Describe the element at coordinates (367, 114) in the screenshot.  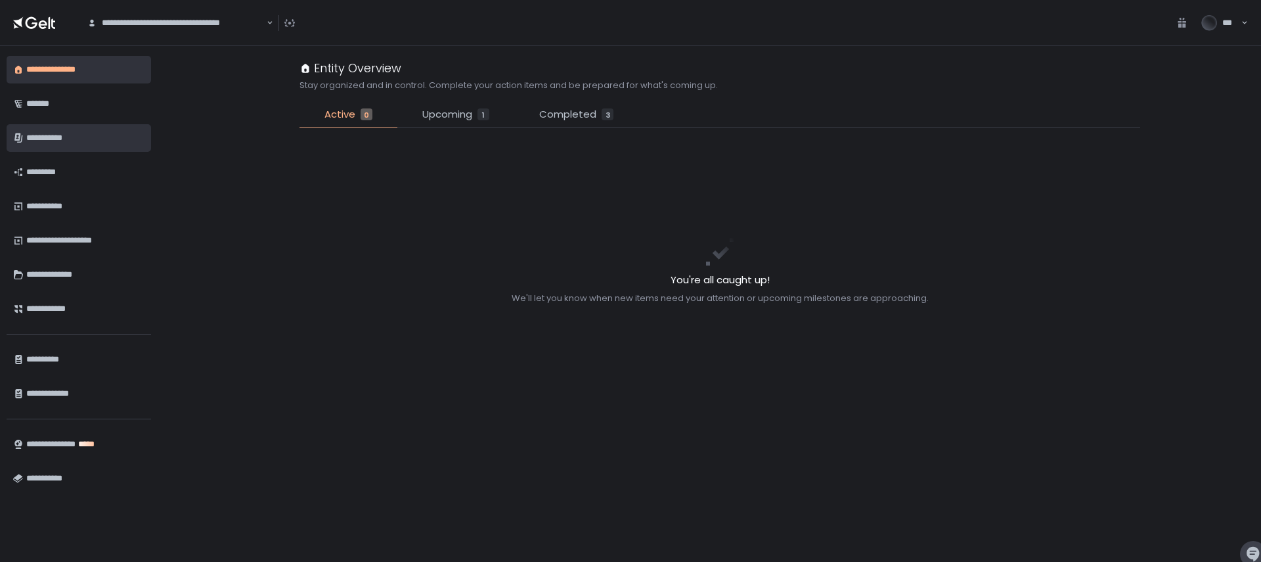
I see `div: 0` at that location.